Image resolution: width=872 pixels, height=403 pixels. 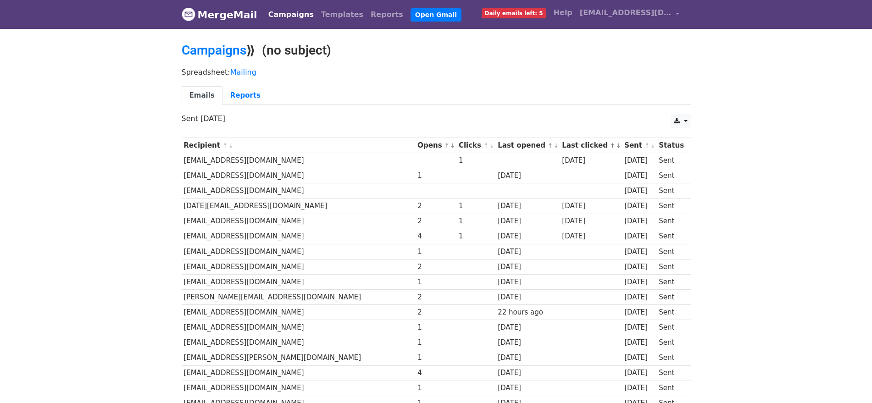 I want to click on th: Status, so click(x=671, y=145).